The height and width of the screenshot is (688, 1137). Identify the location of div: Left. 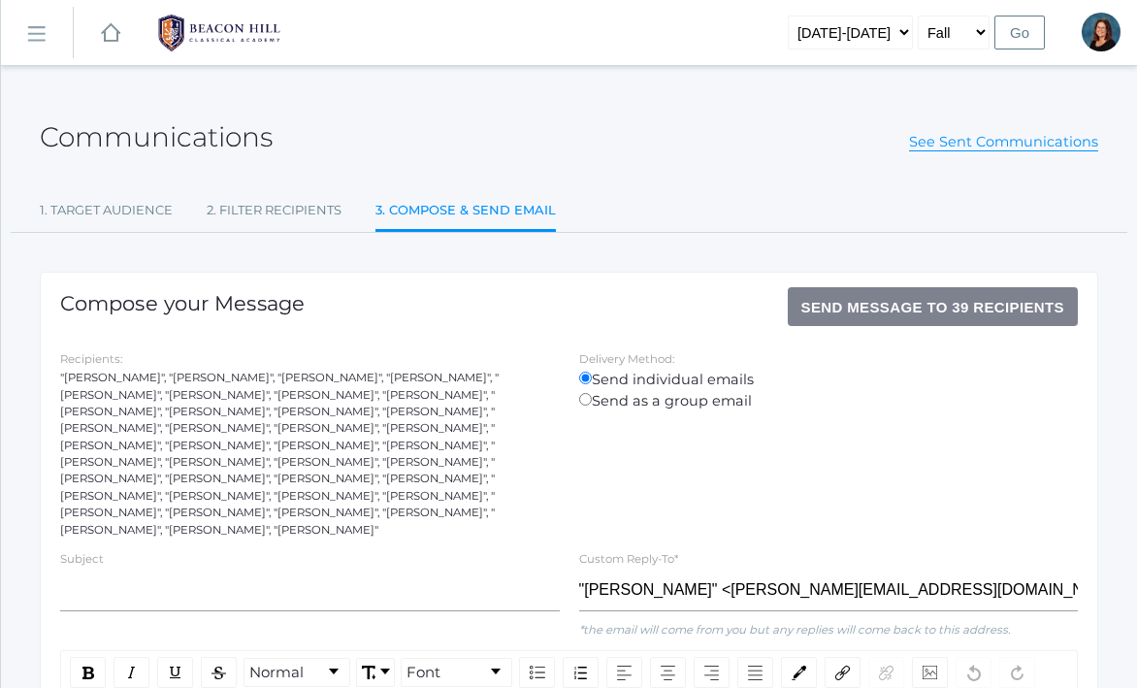
(624, 672).